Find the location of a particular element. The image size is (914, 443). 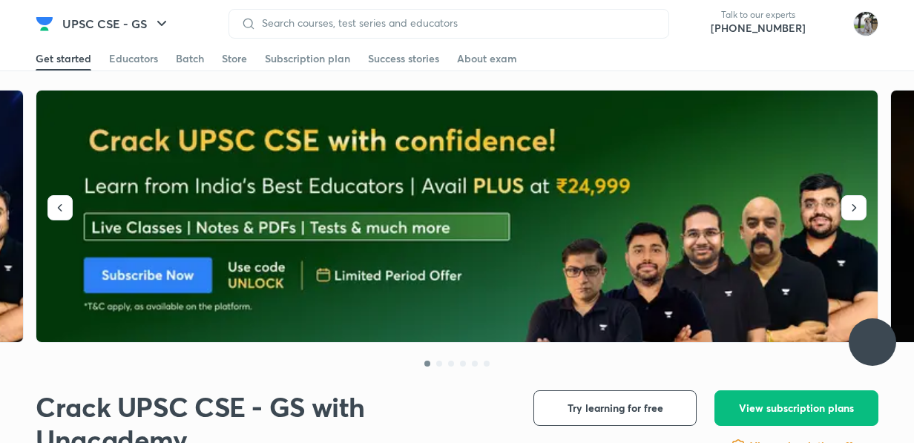

a: call-us is located at coordinates (696, 24).